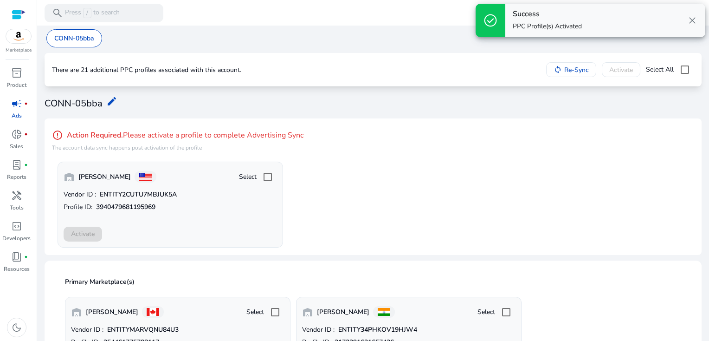 This screenshot has width=709, height=341. What do you see at coordinates (178, 148) in the screenshot?
I see `p: The account data sync happens post activation of the profile` at bounding box center [178, 148].